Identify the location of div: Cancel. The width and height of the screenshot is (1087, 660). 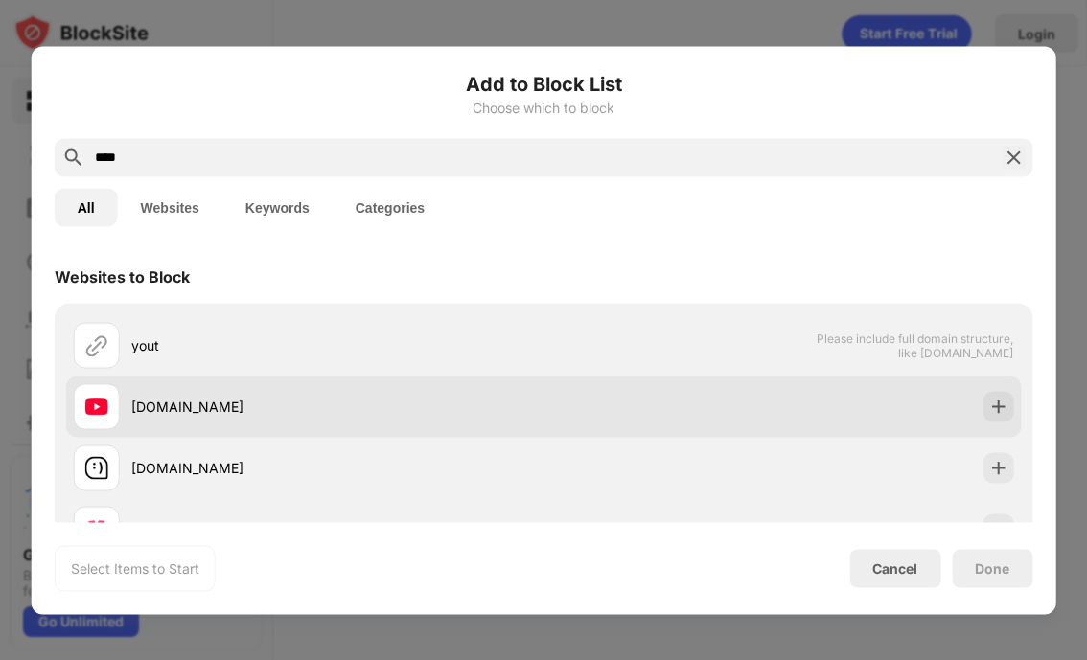
(894, 568).